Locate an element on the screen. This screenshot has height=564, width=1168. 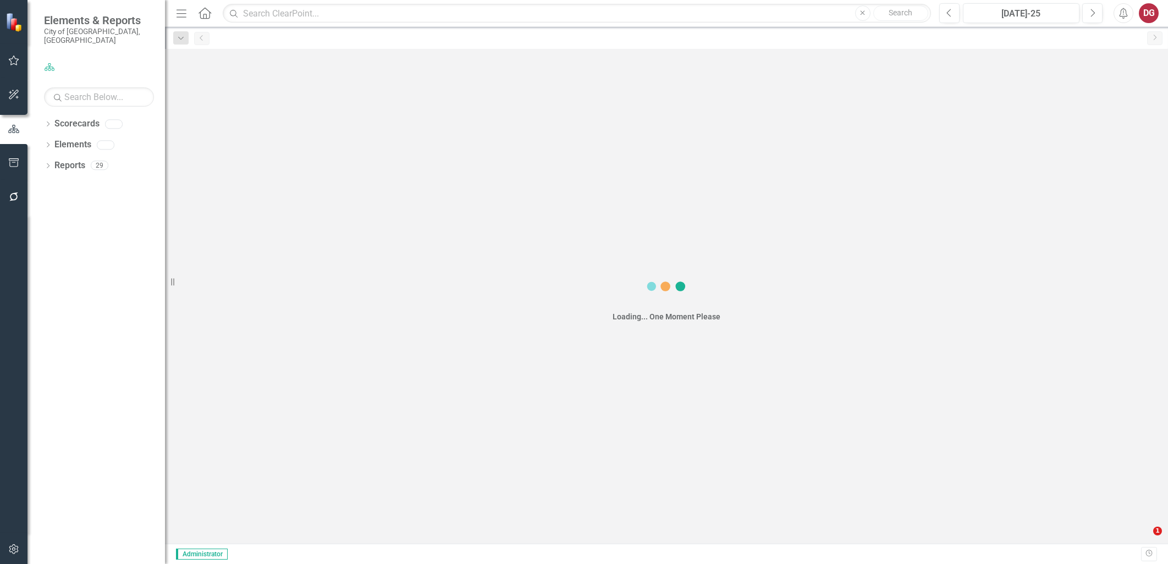
img: ClearPoint Strategy is located at coordinates (15, 22).